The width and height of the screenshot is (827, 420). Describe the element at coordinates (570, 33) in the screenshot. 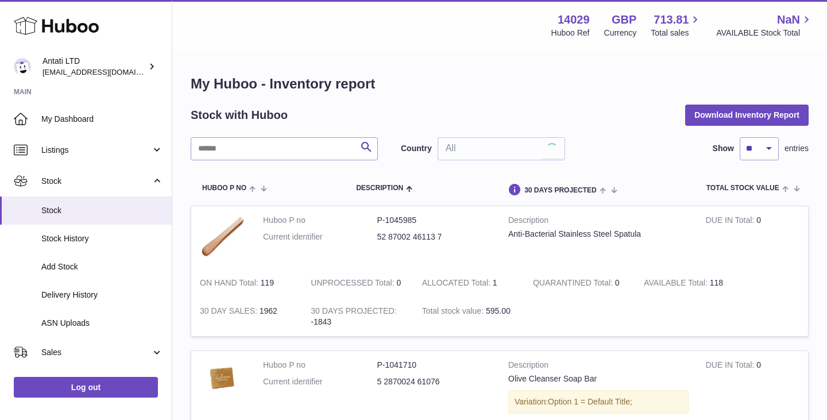

I see `div: Huboo Ref` at that location.